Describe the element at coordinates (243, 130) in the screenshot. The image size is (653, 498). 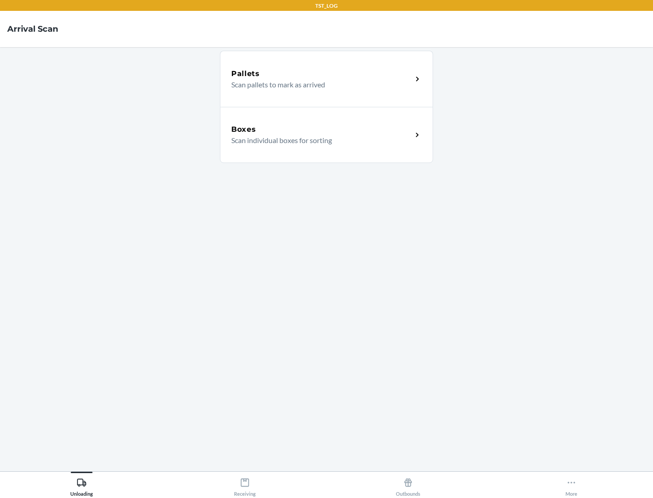
I see `h5: Boxes` at that location.